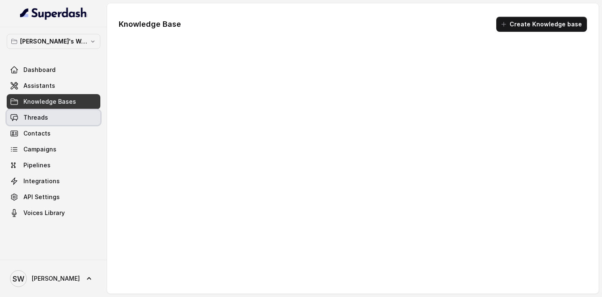  I want to click on span: Contacts, so click(37, 133).